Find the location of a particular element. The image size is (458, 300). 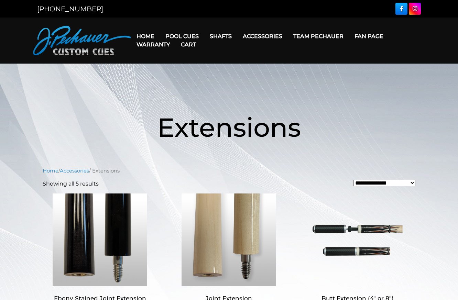

span: Extensions is located at coordinates (229, 127).